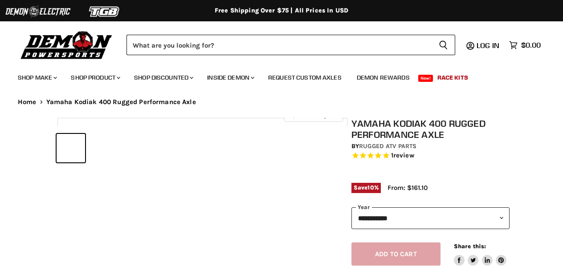  Describe the element at coordinates (402, 156) in the screenshot. I see `span: 1 reviews` at that location.